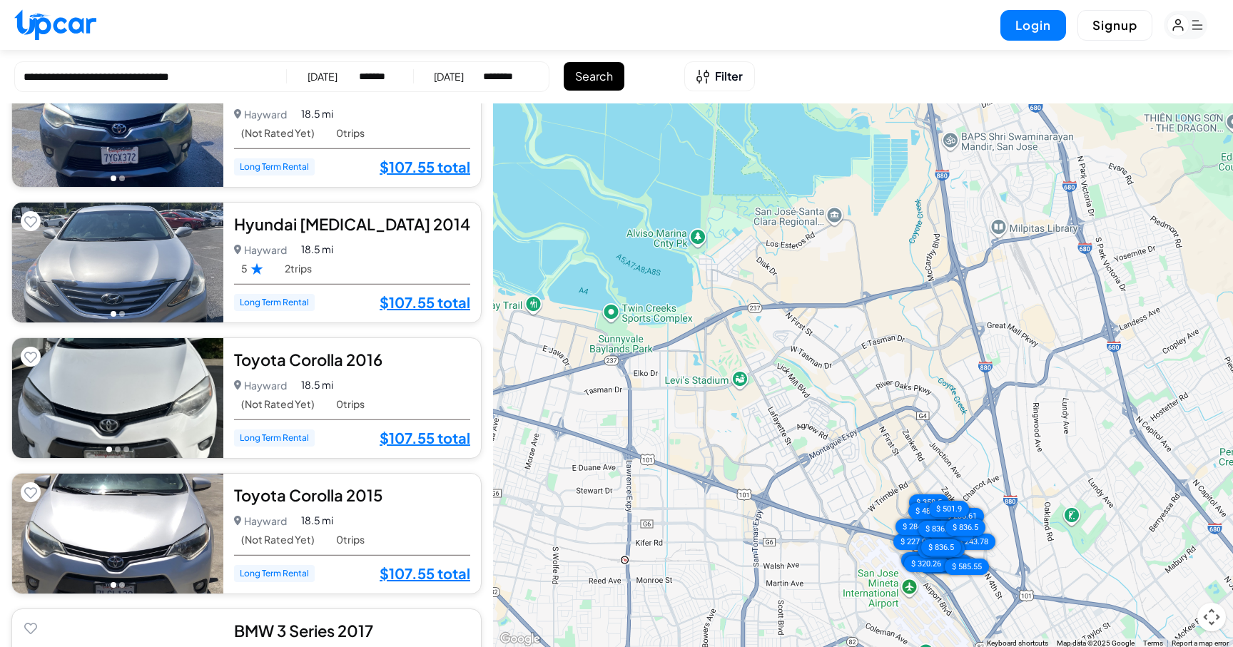  I want to click on div: $ 487.56, so click(930, 510).